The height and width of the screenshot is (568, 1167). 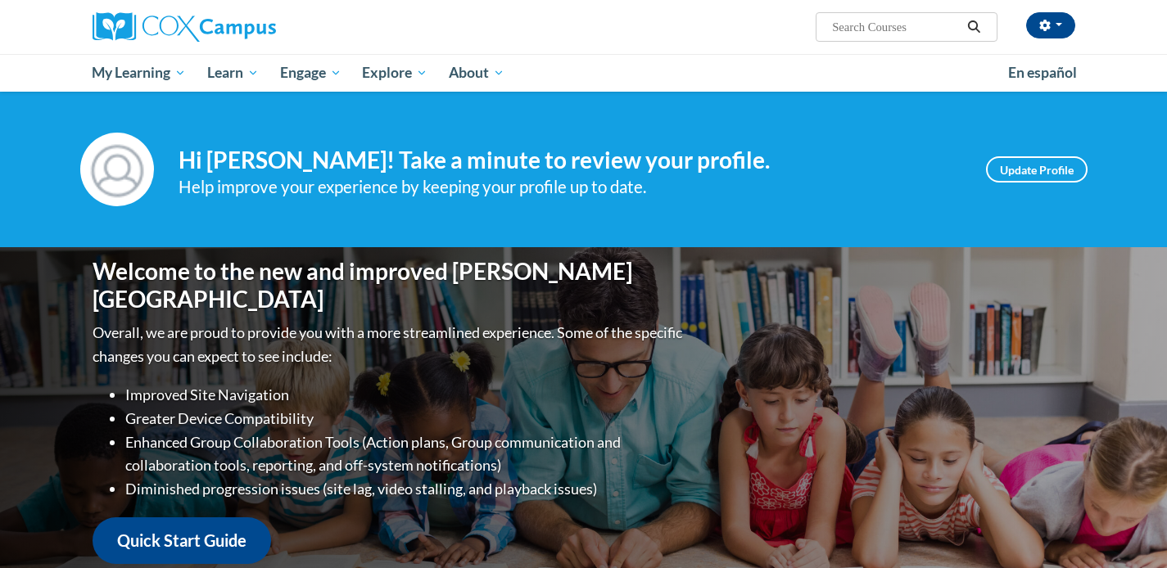 I want to click on div: Help improve your experience by keeping your profile up to date., so click(x=570, y=187).